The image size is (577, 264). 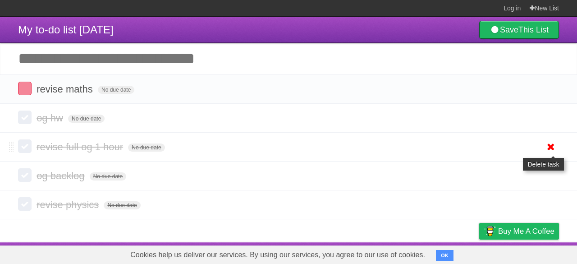 I want to click on a: Privacy, so click(x=479, y=253).